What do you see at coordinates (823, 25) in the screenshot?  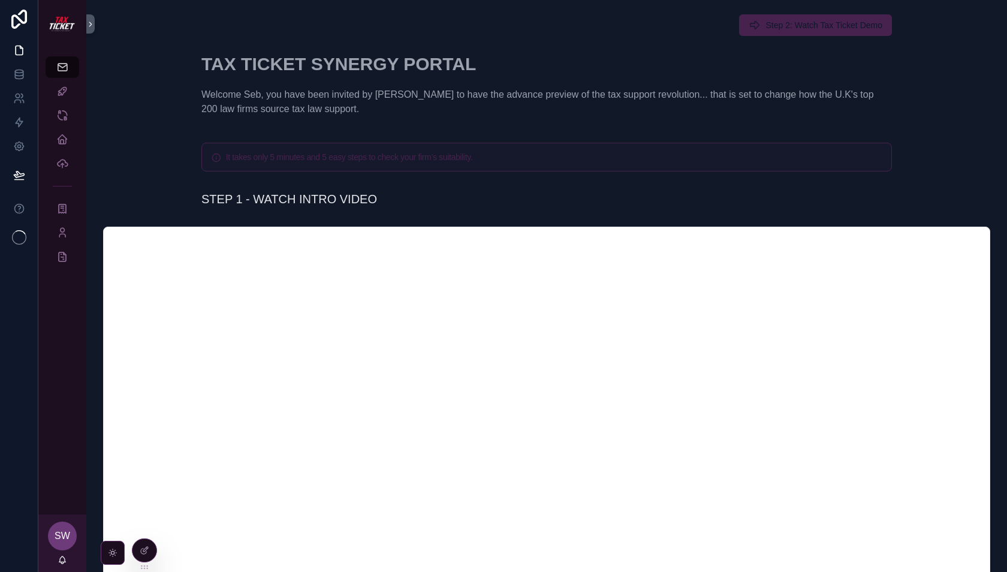 I see `span: Step 2: Watch Tax Ticket Demo` at bounding box center [823, 25].